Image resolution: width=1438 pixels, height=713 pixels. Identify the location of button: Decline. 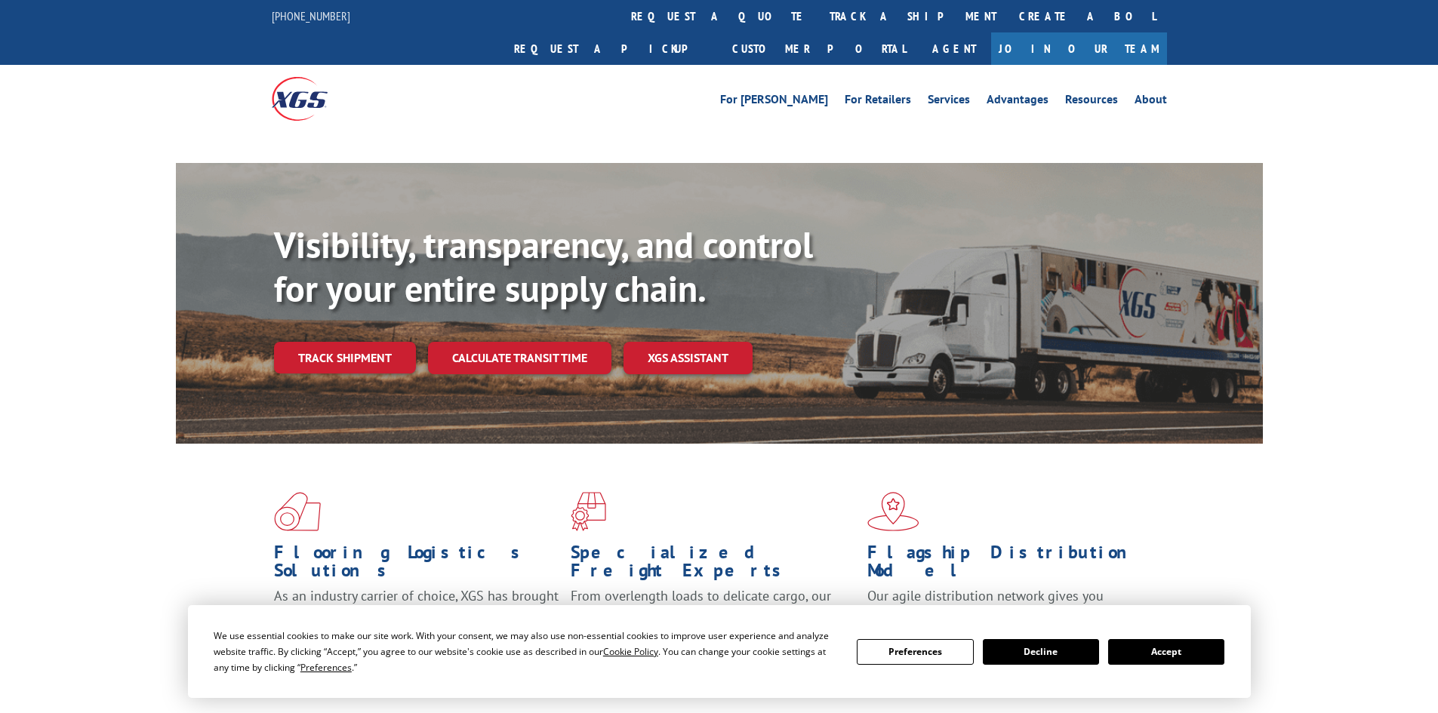
(1041, 652).